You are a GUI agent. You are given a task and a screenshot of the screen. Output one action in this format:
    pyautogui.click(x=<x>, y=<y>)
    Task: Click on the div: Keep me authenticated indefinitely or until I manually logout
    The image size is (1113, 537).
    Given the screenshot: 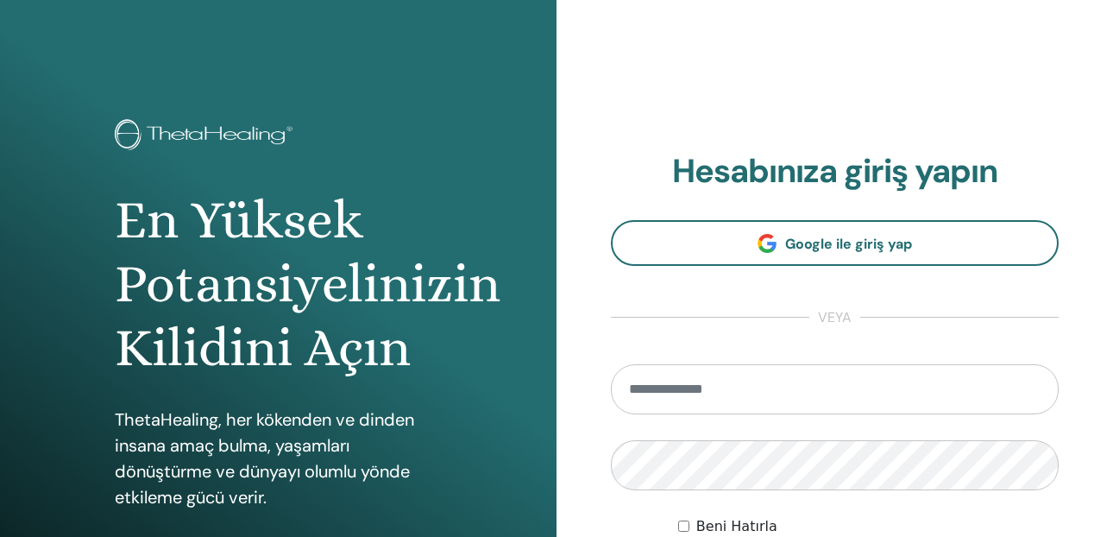 What is the action you would take?
    pyautogui.click(x=868, y=526)
    